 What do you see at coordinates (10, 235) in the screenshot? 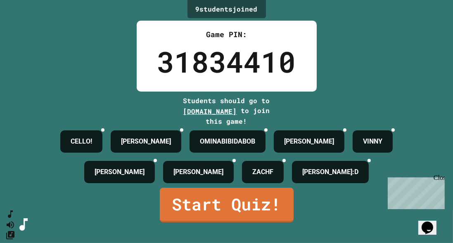
I see `button: Change Music` at bounding box center [10, 235].